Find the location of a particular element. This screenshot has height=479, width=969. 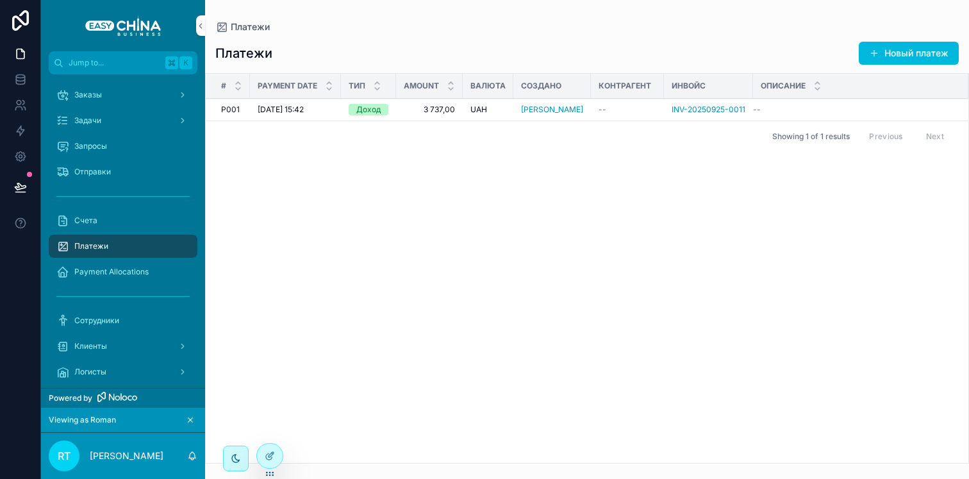

a: Счета is located at coordinates (123, 220).